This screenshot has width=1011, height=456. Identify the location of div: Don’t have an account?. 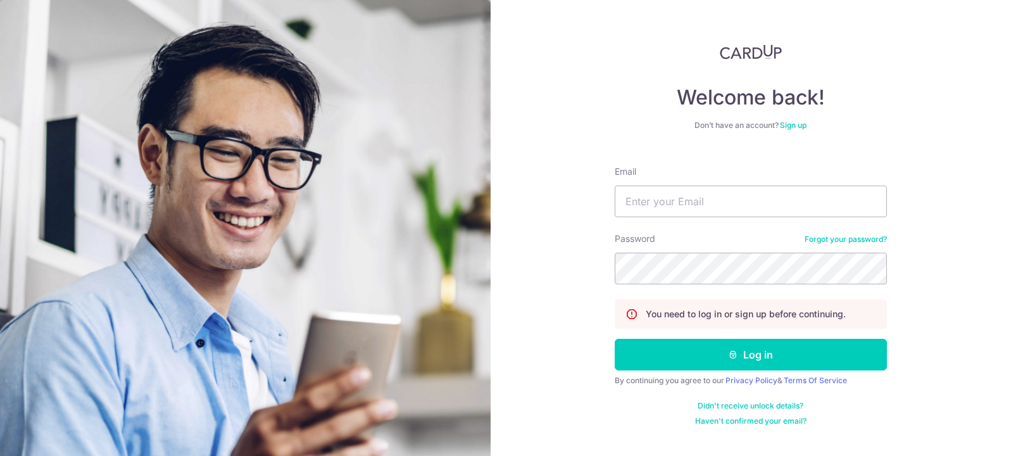
(751, 125).